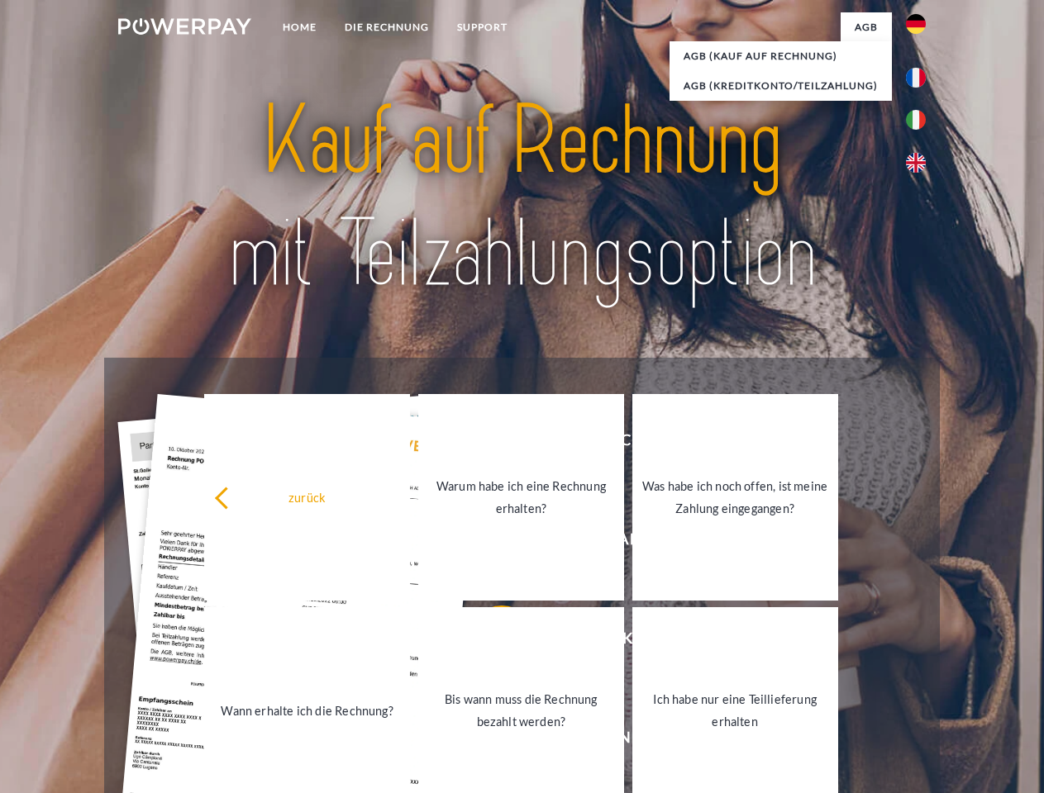 This screenshot has height=793, width=1044. What do you see at coordinates (916, 120) in the screenshot?
I see `img: it` at bounding box center [916, 120].